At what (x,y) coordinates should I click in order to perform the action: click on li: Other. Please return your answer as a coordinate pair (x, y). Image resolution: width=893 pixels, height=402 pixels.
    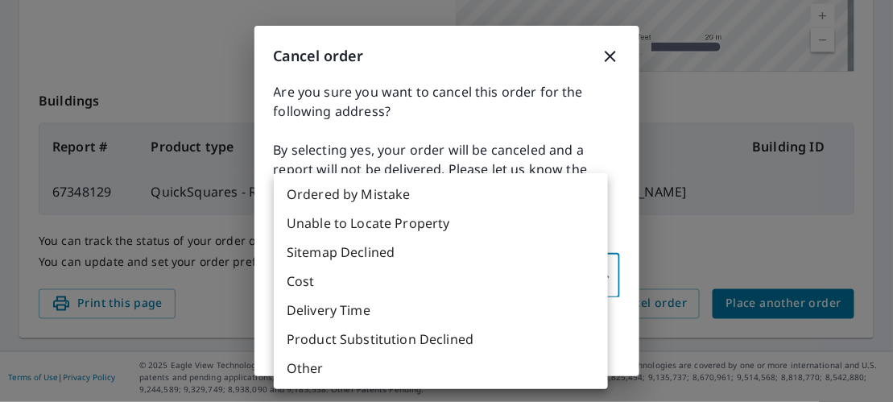
    Looking at the image, I should click on (440, 368).